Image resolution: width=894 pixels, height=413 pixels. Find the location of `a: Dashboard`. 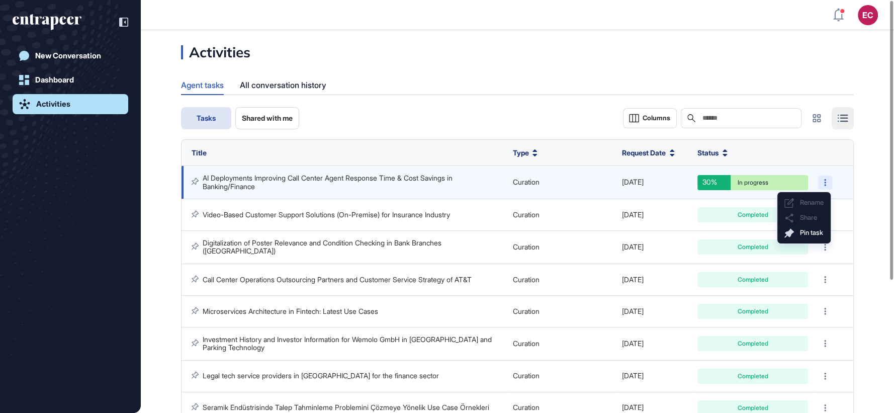

a: Dashboard is located at coordinates (70, 80).